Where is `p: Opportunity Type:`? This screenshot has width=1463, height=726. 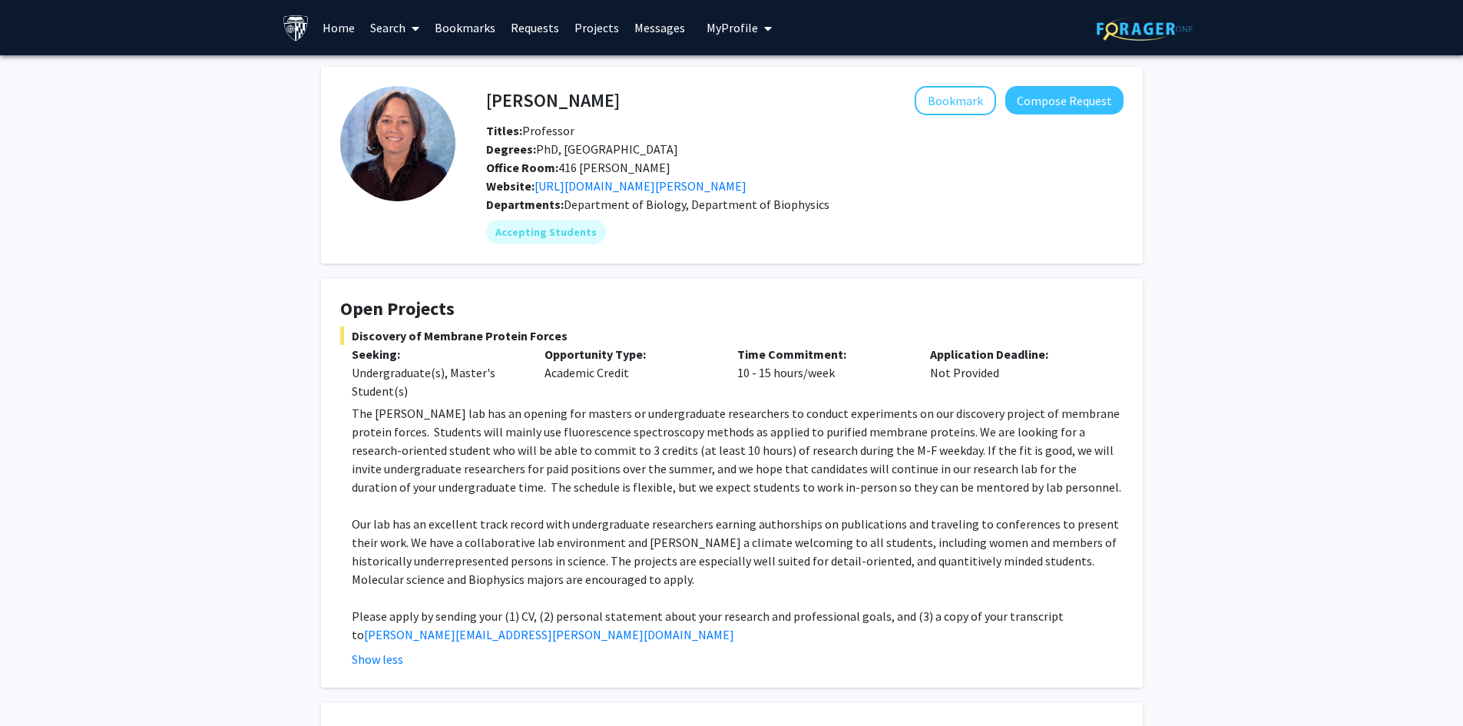 p: Opportunity Type: is located at coordinates (629, 354).